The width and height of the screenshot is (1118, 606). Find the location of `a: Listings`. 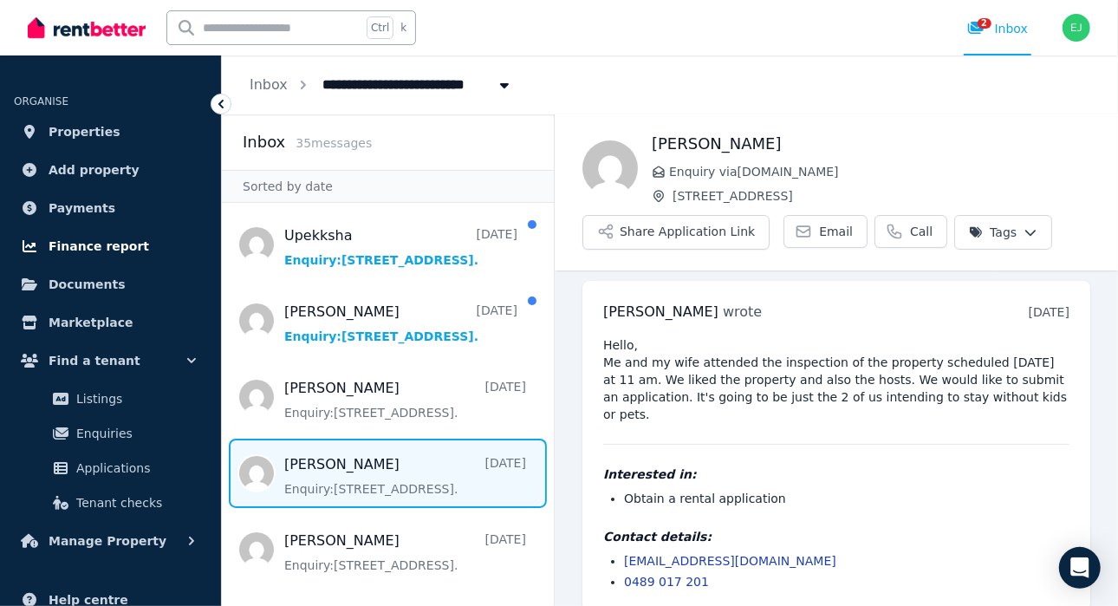

a: Listings is located at coordinates (110, 399).